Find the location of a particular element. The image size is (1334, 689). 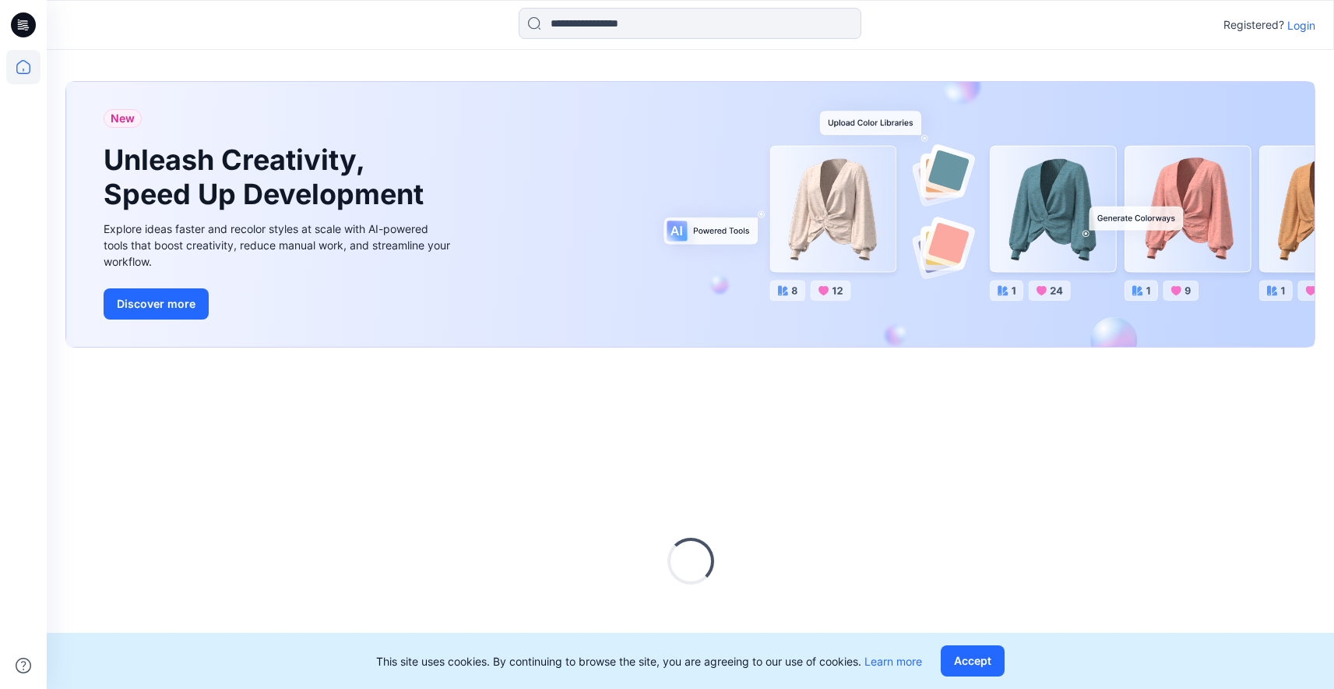

p: This site uses cookies. By continuing to browse the site, you are agreeing to our use of cookies. is located at coordinates (649, 660).